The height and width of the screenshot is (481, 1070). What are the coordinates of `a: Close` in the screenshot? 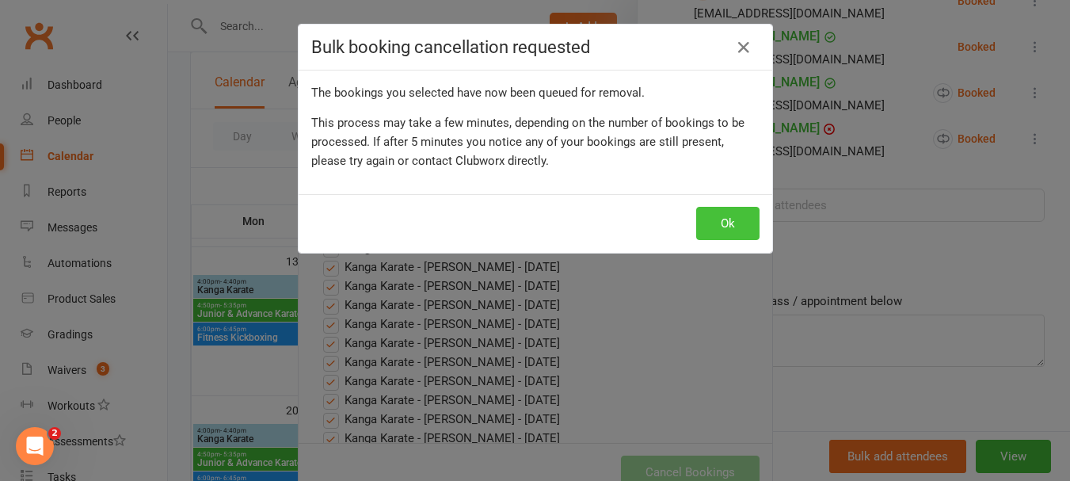 It's located at (744, 48).